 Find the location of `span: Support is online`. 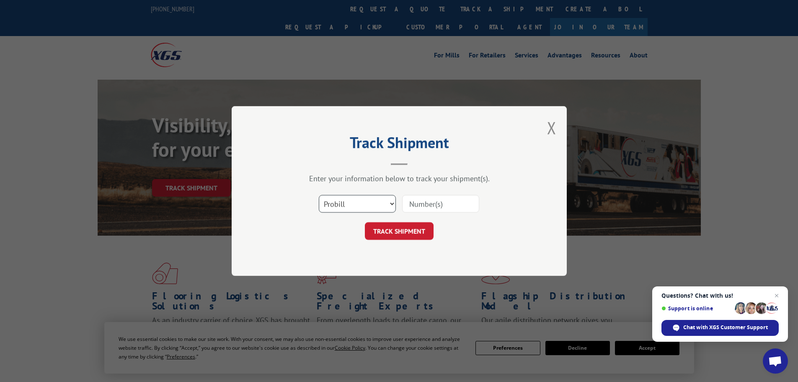

span: Support is online is located at coordinates (696, 308).